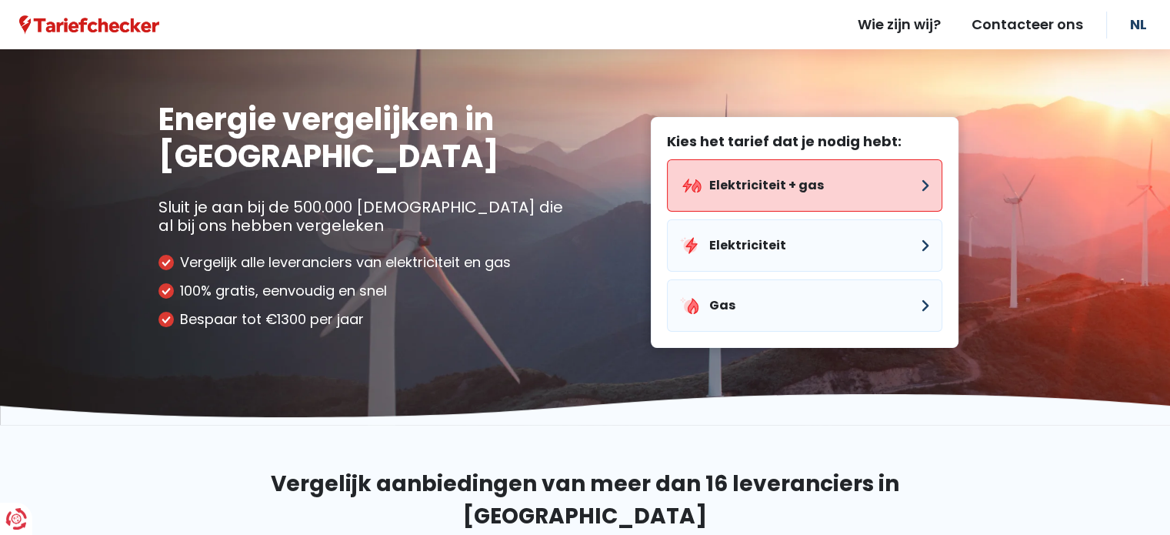 The height and width of the screenshot is (535, 1170). I want to click on button: Elektriciteit, so click(804, 245).